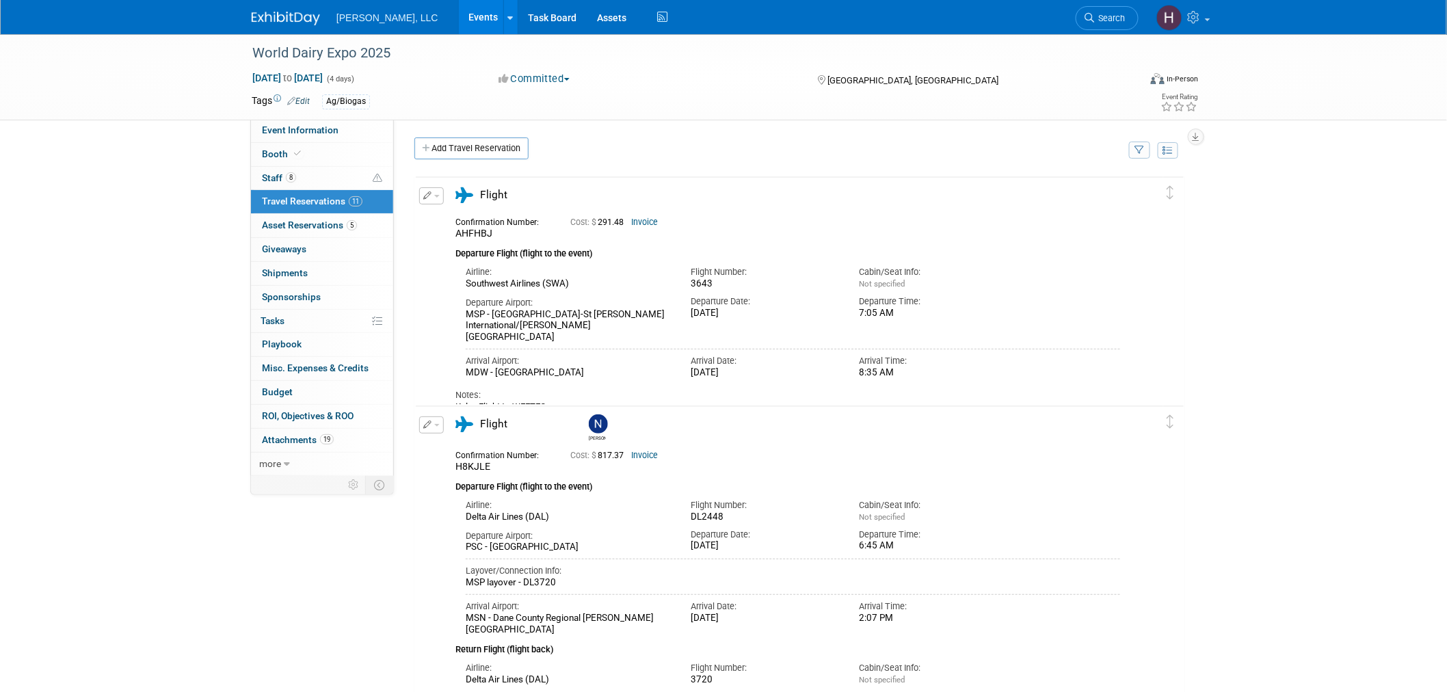 The width and height of the screenshot is (1447, 692). Describe the element at coordinates (933, 535) in the screenshot. I see `div: Departure Time:` at that location.